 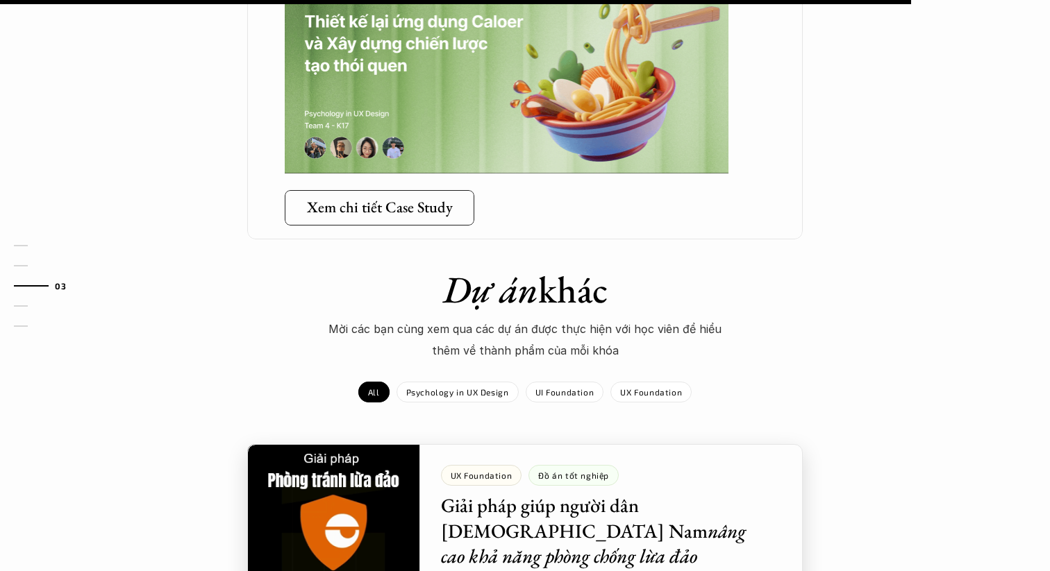 I want to click on p: All, so click(x=374, y=392).